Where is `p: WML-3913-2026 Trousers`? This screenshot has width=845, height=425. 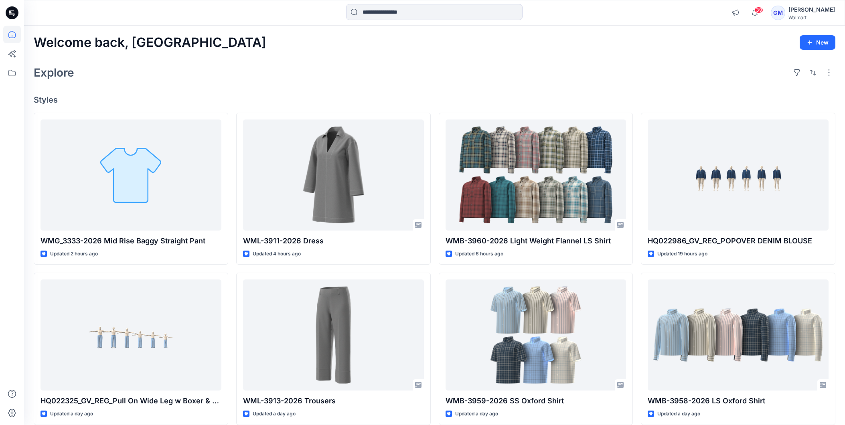
p: WML-3913-2026 Trousers is located at coordinates (333, 401).